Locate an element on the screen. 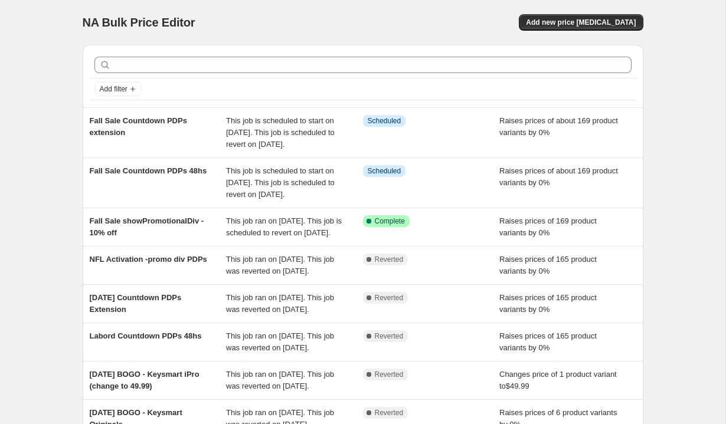 This screenshot has height=424, width=726. span: Fall Sale Countdown PDPs extension is located at coordinates (138, 126).